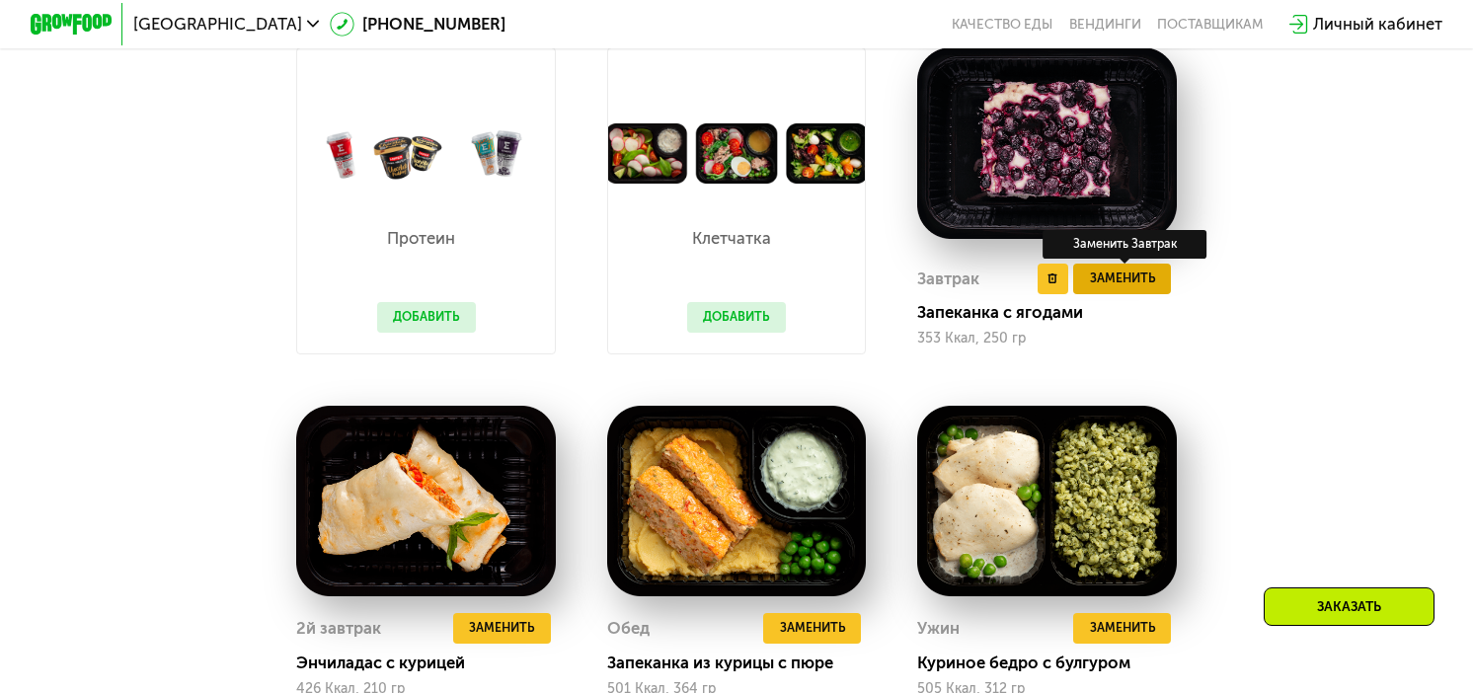 The height and width of the screenshot is (693, 1473). I want to click on a: Вендинги, so click(1105, 24).